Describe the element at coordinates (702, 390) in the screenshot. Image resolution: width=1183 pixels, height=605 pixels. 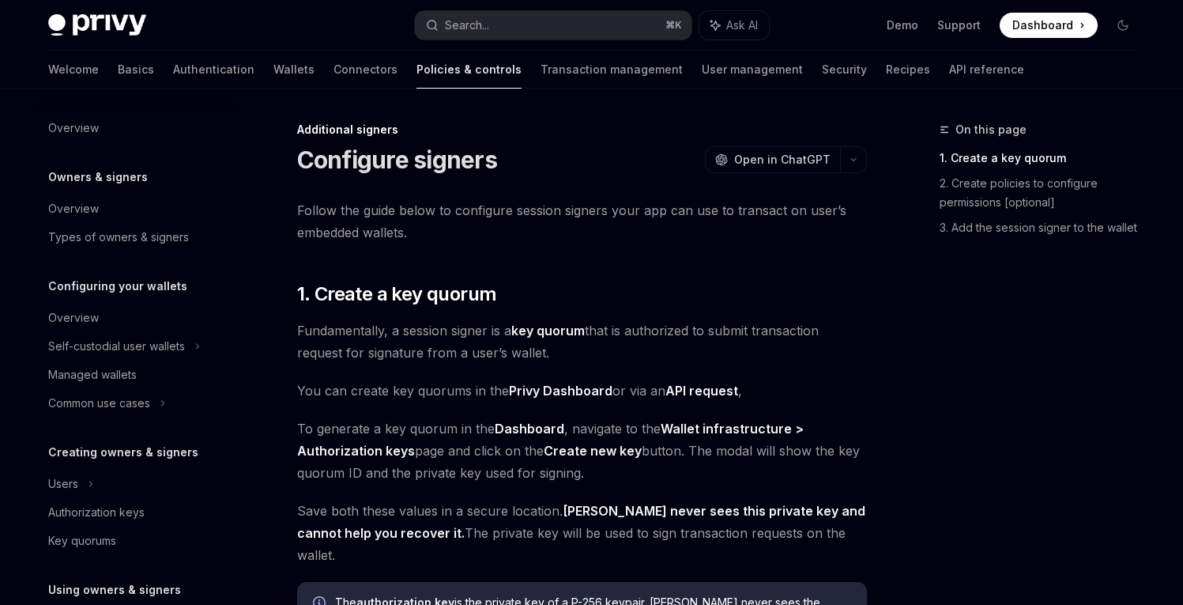
I see `a: API request` at that location.